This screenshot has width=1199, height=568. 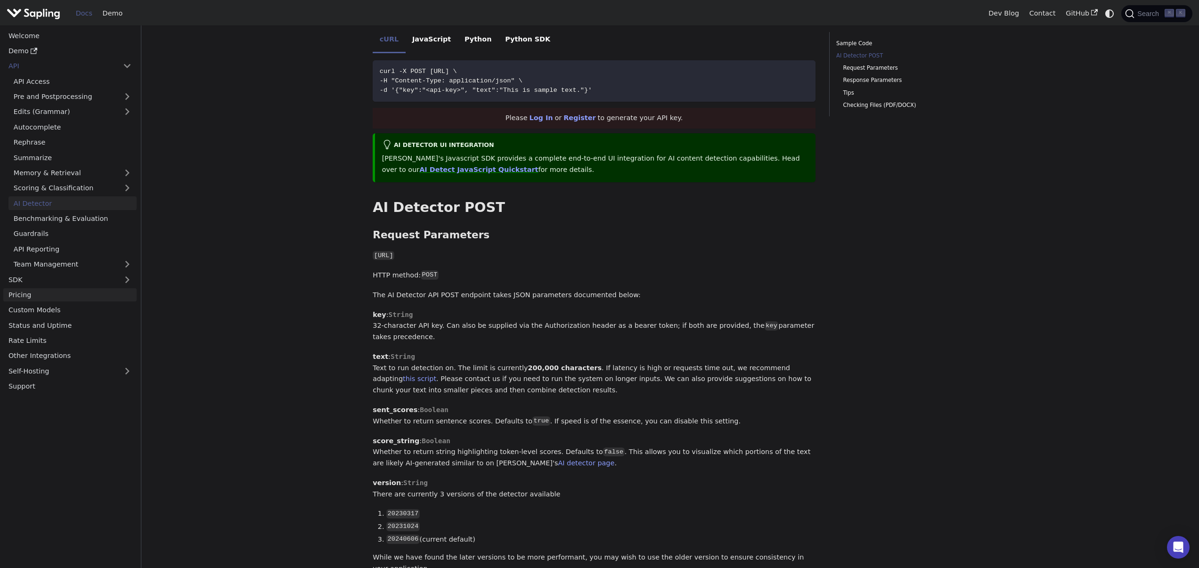 What do you see at coordinates (73, 203) in the screenshot?
I see `a: AI Detector` at bounding box center [73, 203].